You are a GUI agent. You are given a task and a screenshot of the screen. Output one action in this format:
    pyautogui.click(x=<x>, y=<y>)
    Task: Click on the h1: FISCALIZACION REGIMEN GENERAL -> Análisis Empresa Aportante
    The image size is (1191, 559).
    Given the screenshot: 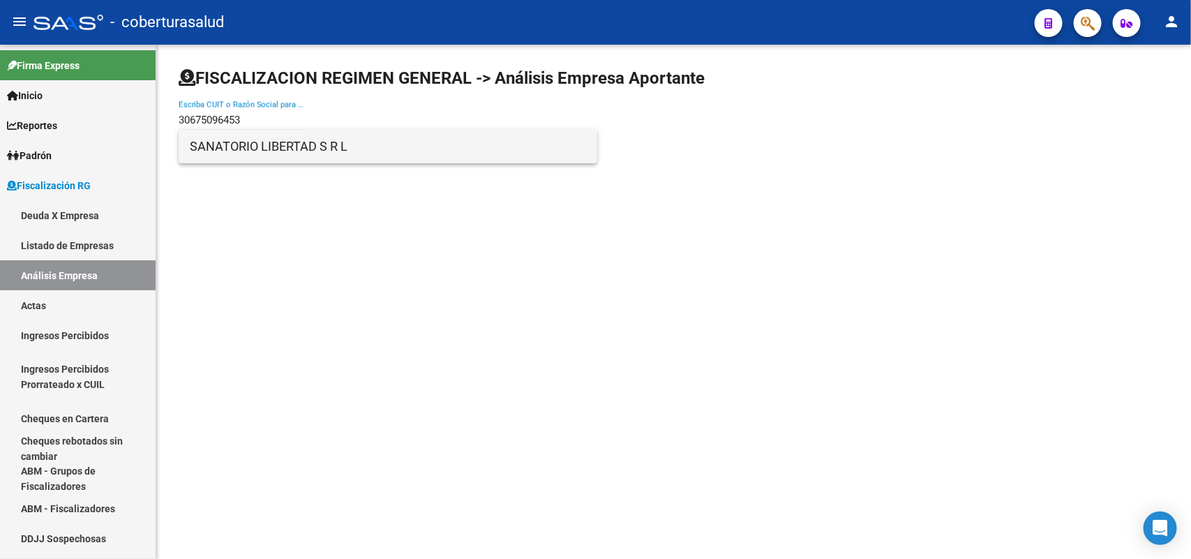 What is the action you would take?
    pyautogui.click(x=442, y=78)
    